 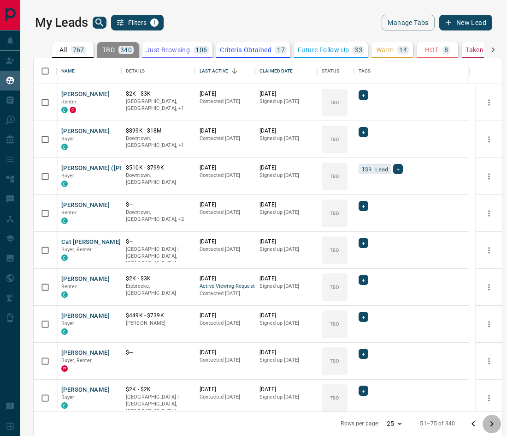 I want to click on p: $2K - $3K, so click(x=158, y=278).